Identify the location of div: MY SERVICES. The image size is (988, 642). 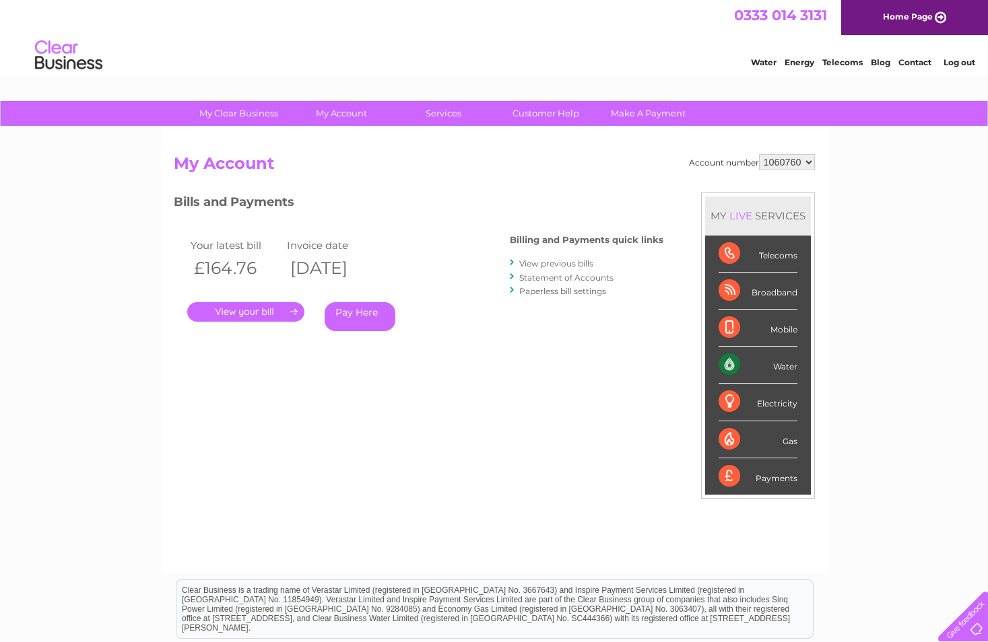
(757, 215).